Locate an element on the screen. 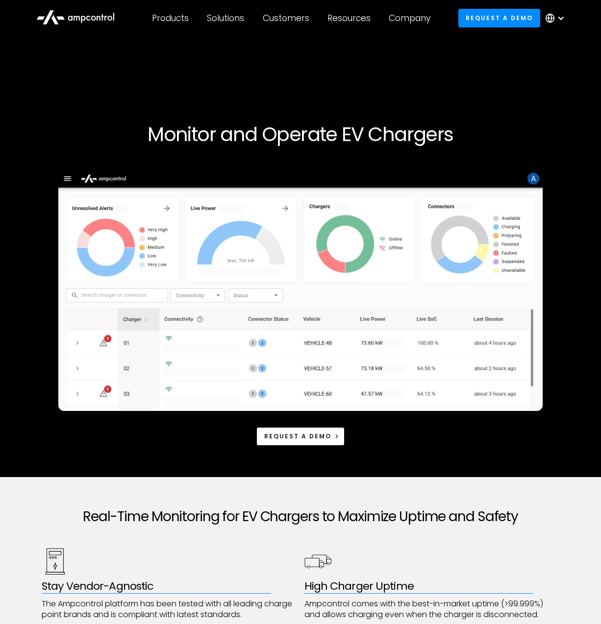 Image resolution: width=601 pixels, height=624 pixels. h1: Monitor and Operate EV Chargers is located at coordinates (300, 134).